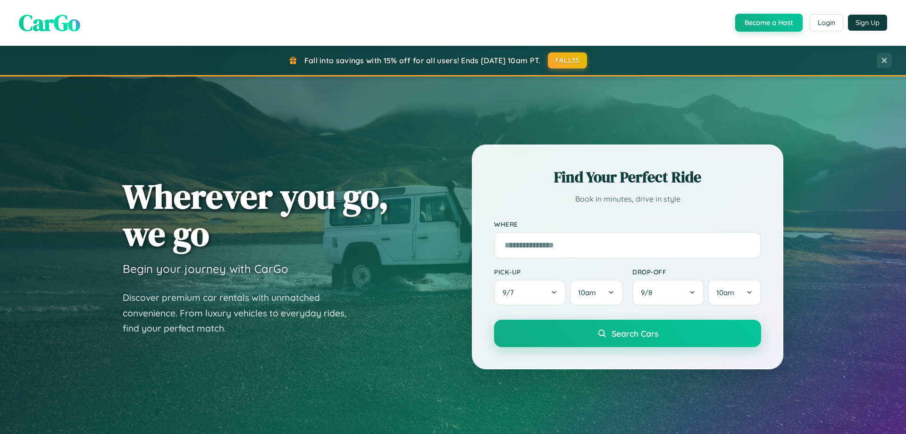 The image size is (906, 434). What do you see at coordinates (50, 23) in the screenshot?
I see `span: CarGo` at bounding box center [50, 23].